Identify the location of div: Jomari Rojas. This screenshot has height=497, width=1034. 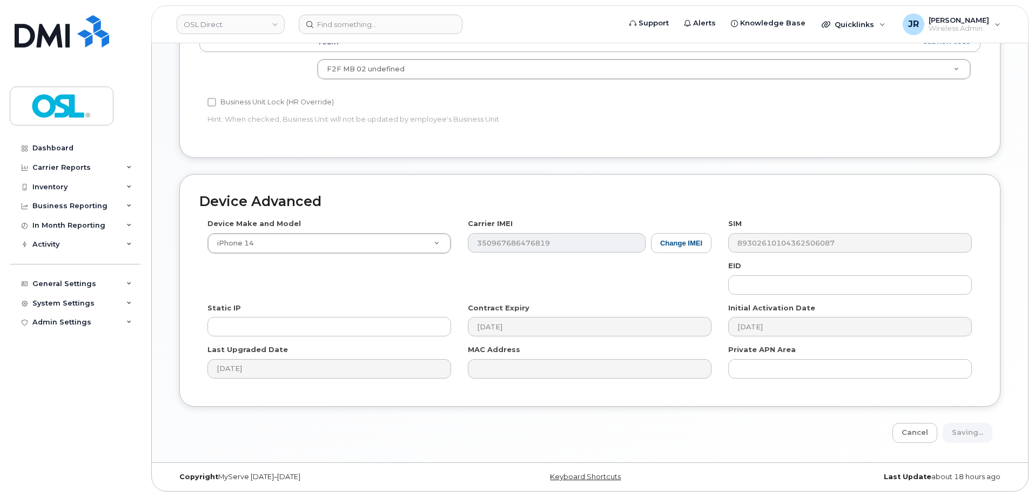
(952, 24).